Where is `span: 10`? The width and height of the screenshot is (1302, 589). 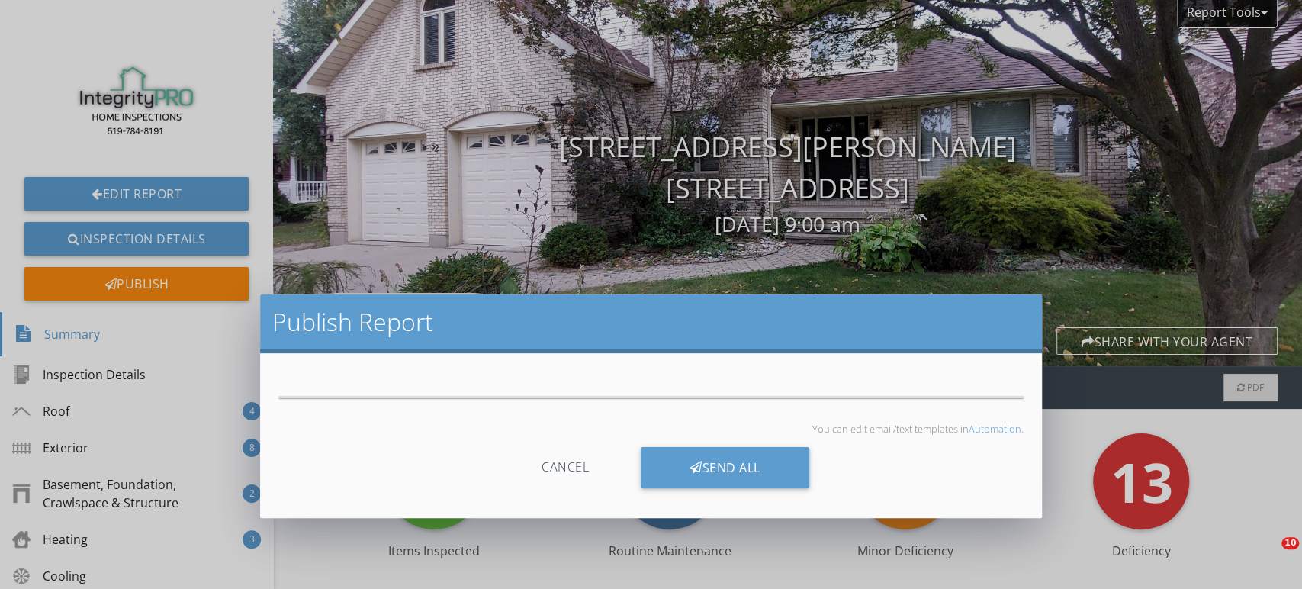
span: 10 is located at coordinates (1290, 543).